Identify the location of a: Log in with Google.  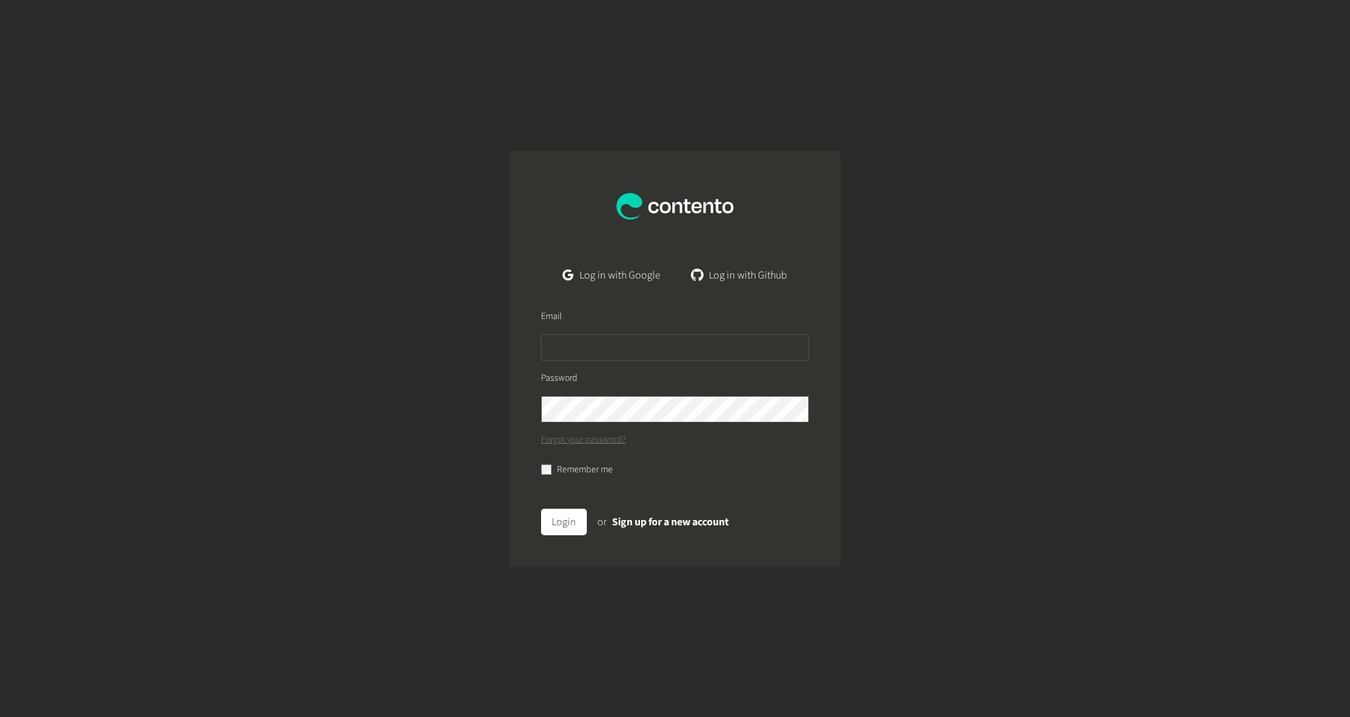
(611, 275).